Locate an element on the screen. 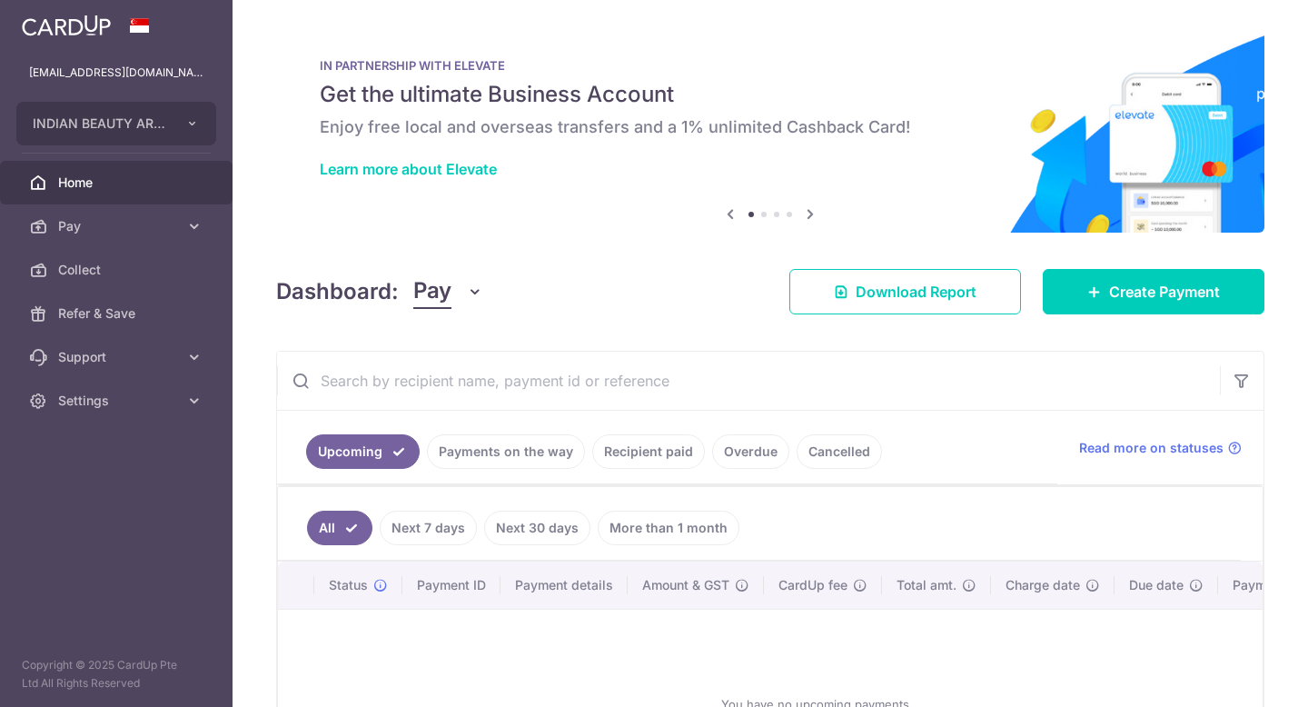  span: Charge date is located at coordinates (1043, 585).